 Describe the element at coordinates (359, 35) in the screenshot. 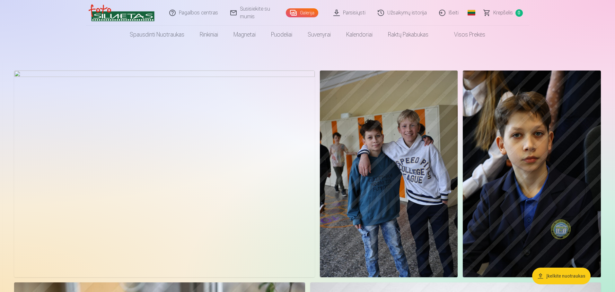

I see `a: Kalendoriai` at that location.